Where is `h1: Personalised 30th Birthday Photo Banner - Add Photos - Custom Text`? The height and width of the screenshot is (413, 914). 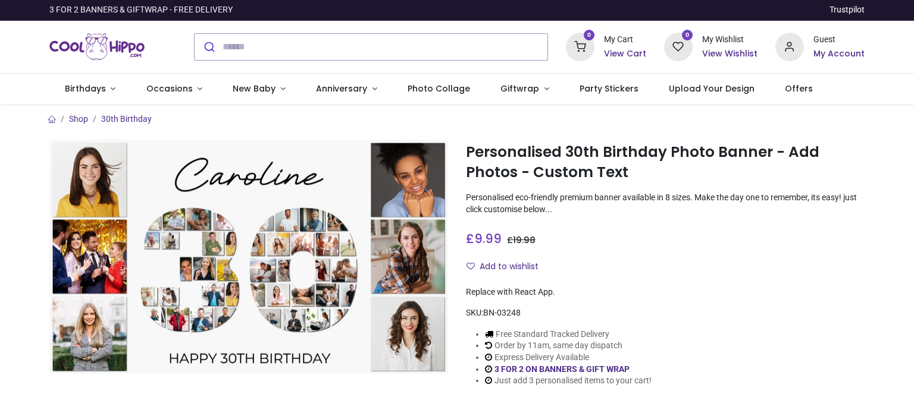 h1: Personalised 30th Birthday Photo Banner - Add Photos - Custom Text is located at coordinates (665, 162).